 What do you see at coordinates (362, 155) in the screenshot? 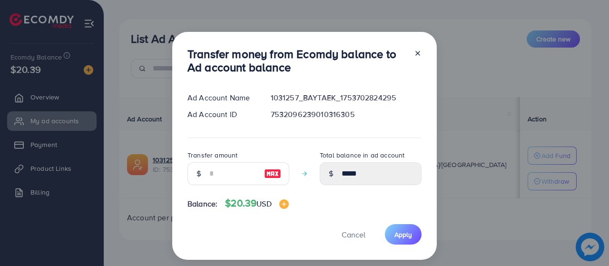
I see `label: Total balance in ad account` at bounding box center [362, 155].